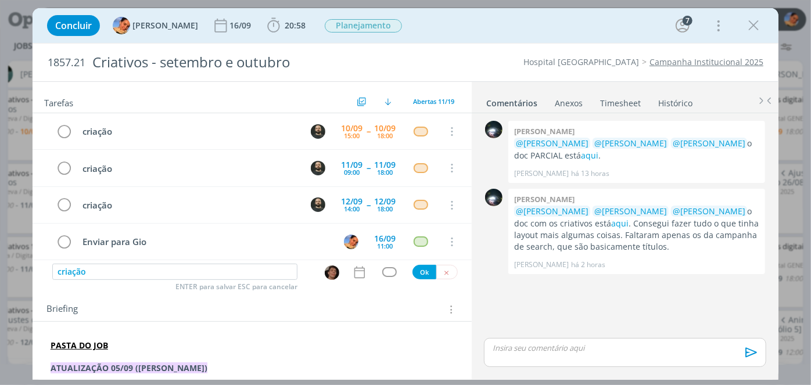 This screenshot has width=811, height=385. Describe the element at coordinates (385, 246) in the screenshot. I see `div: 11:00` at that location.